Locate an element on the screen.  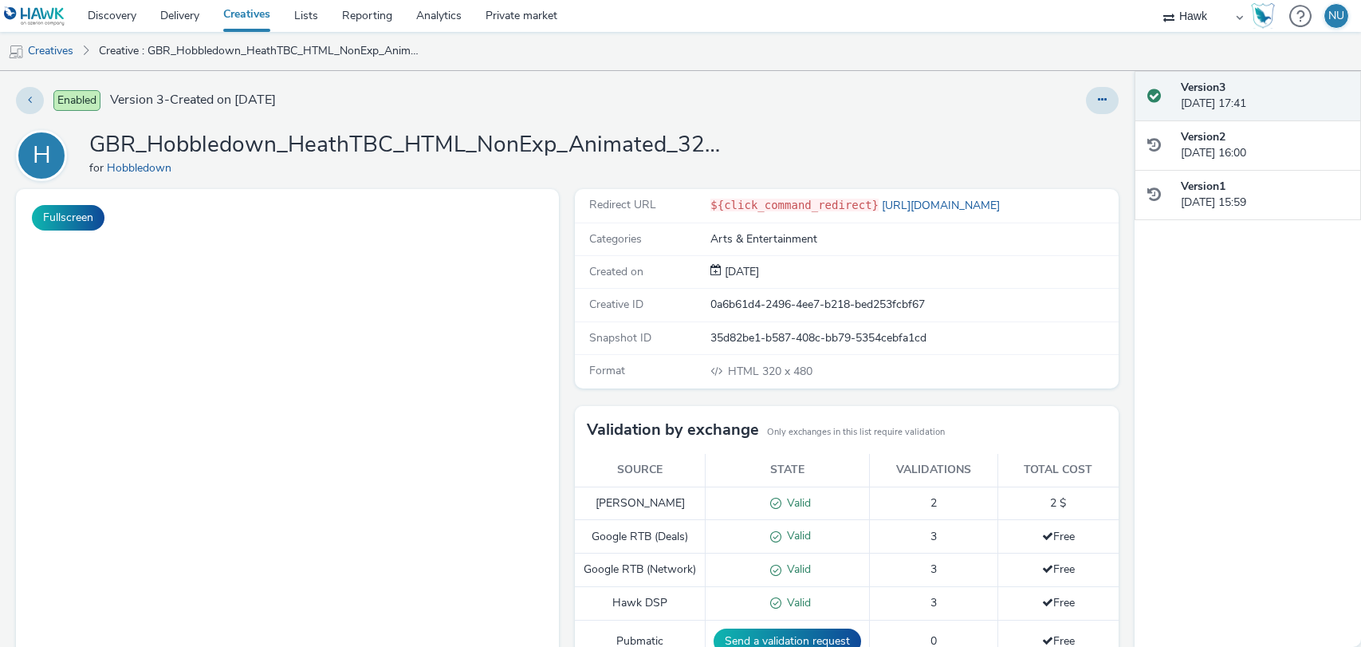
th: State is located at coordinates (788, 470).